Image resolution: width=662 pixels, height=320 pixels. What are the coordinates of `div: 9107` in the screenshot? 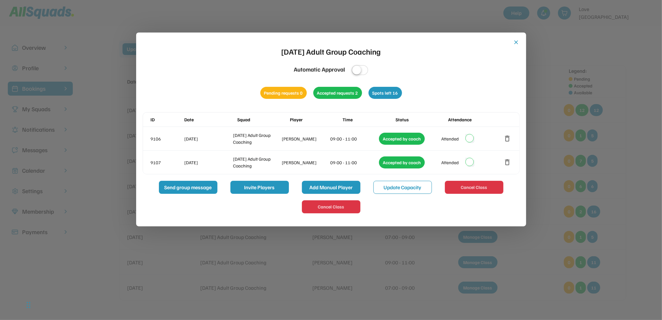 It's located at (167, 162).